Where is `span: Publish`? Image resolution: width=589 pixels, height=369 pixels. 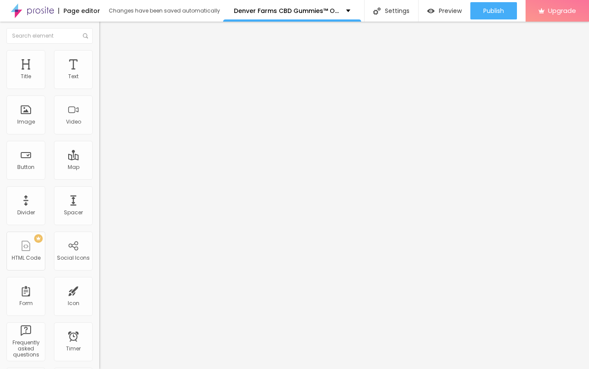
span: Publish is located at coordinates (494, 11).